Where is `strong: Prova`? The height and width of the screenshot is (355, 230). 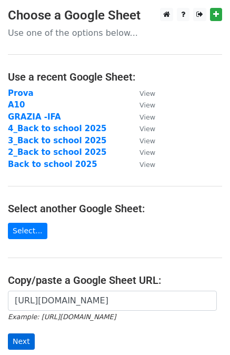
strong: Prova is located at coordinates (21, 93).